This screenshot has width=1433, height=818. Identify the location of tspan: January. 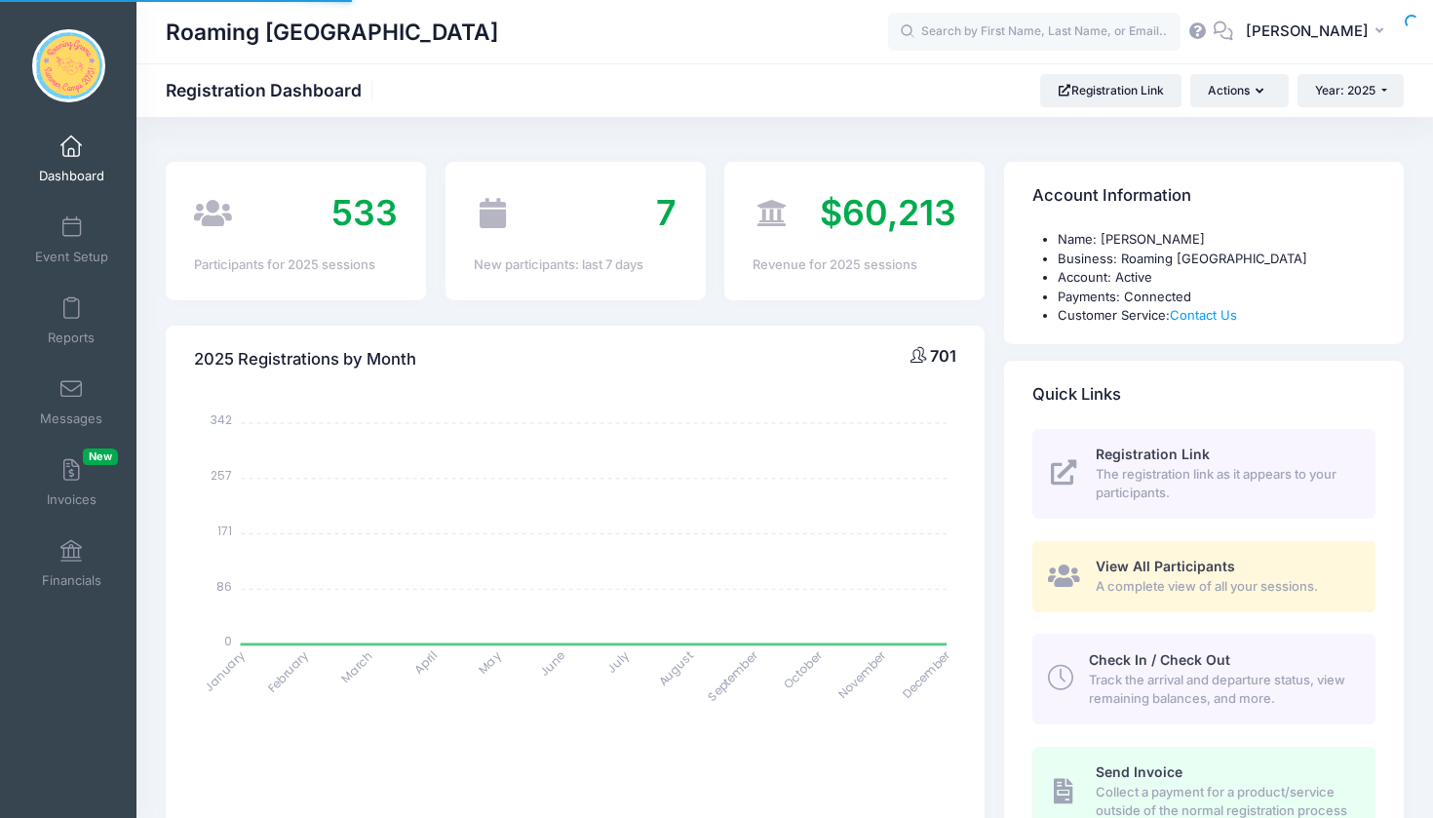
(224, 671).